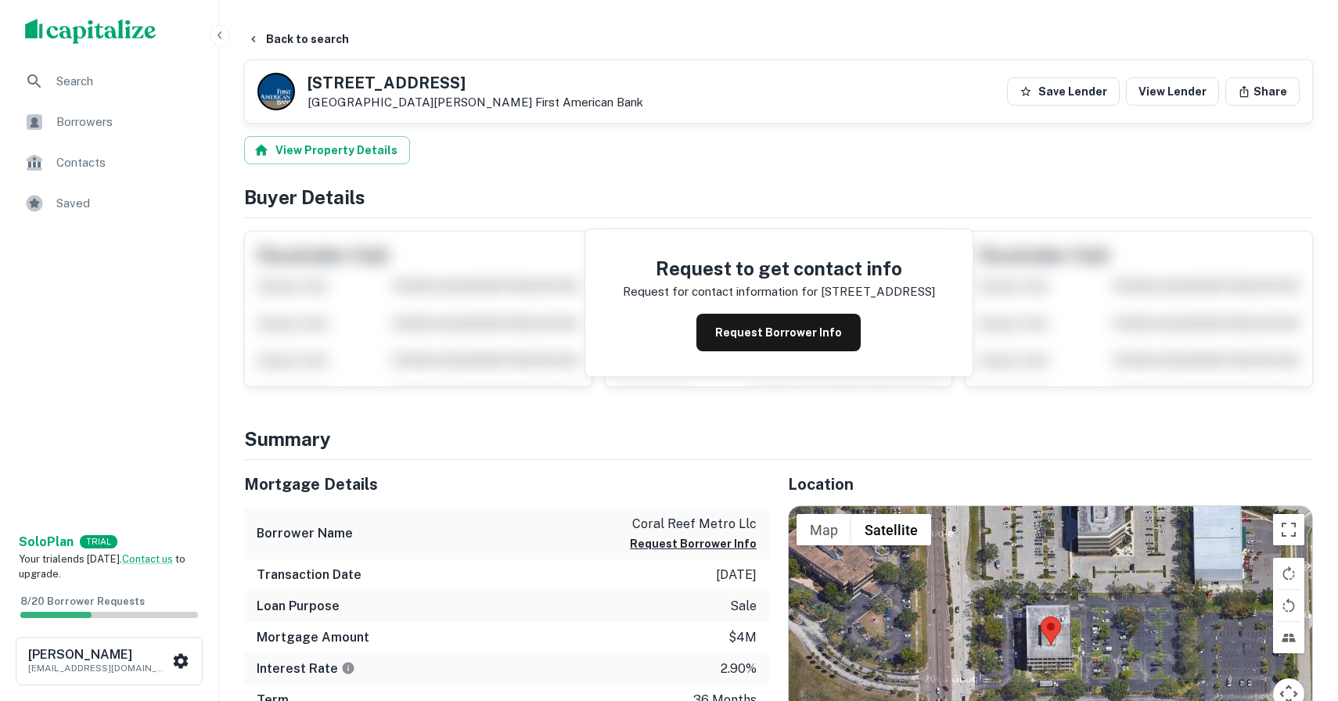  What do you see at coordinates (306, 669) in the screenshot?
I see `h6: Interest Rate` at bounding box center [306, 669].